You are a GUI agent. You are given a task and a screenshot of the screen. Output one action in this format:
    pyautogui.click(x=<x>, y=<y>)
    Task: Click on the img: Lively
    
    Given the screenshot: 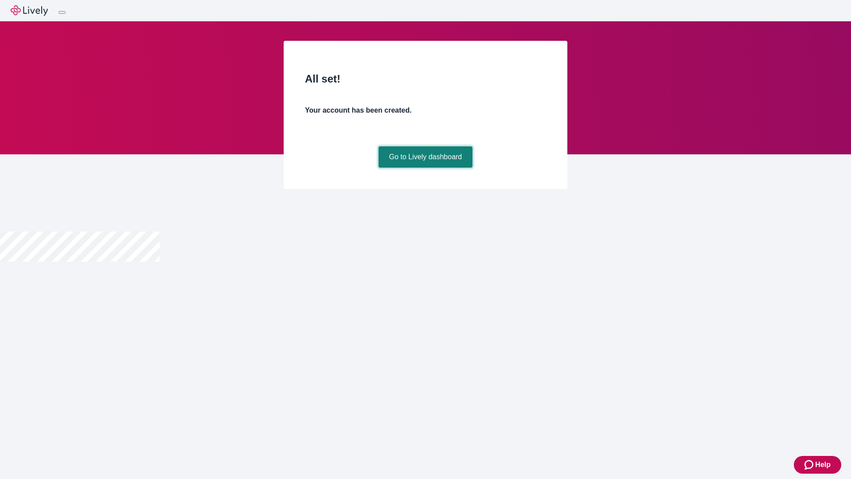 What is the action you would take?
    pyautogui.click(x=29, y=11)
    